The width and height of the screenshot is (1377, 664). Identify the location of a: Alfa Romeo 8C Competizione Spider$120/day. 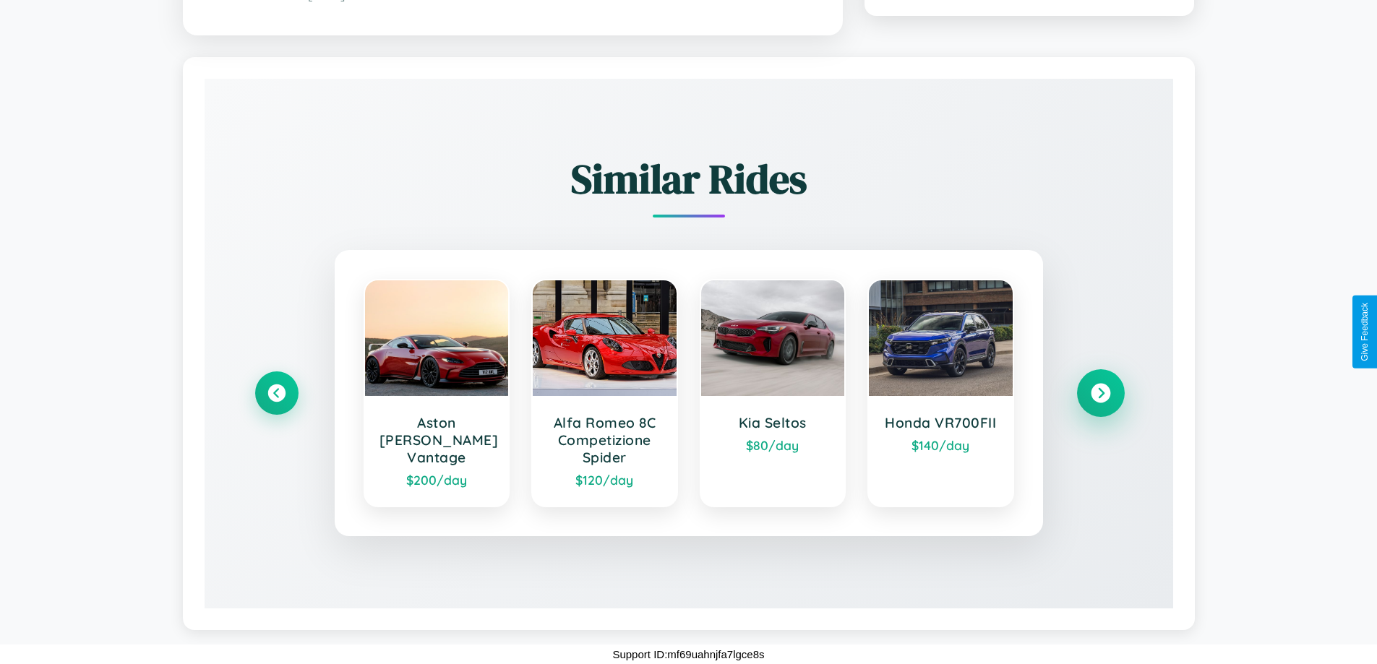
(604, 393).